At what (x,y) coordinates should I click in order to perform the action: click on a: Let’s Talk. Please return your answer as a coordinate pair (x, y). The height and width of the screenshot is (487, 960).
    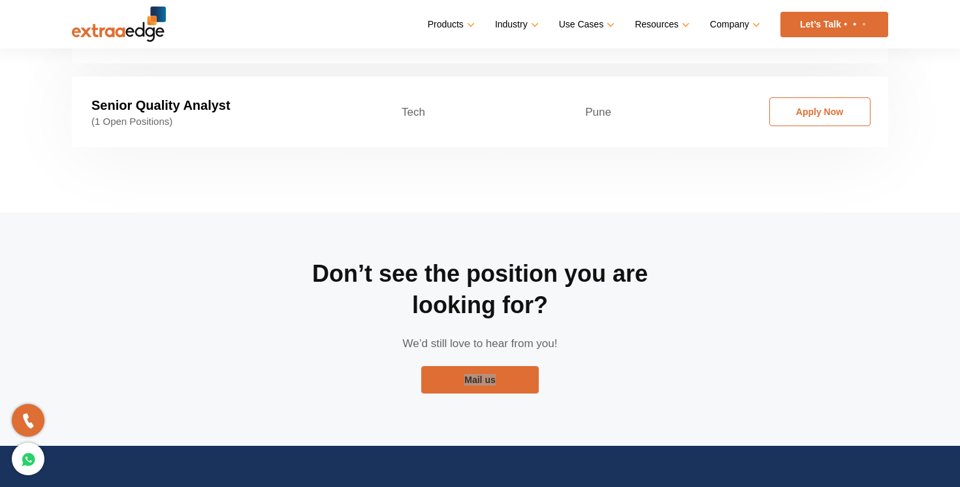
    Looking at the image, I should click on (834, 24).